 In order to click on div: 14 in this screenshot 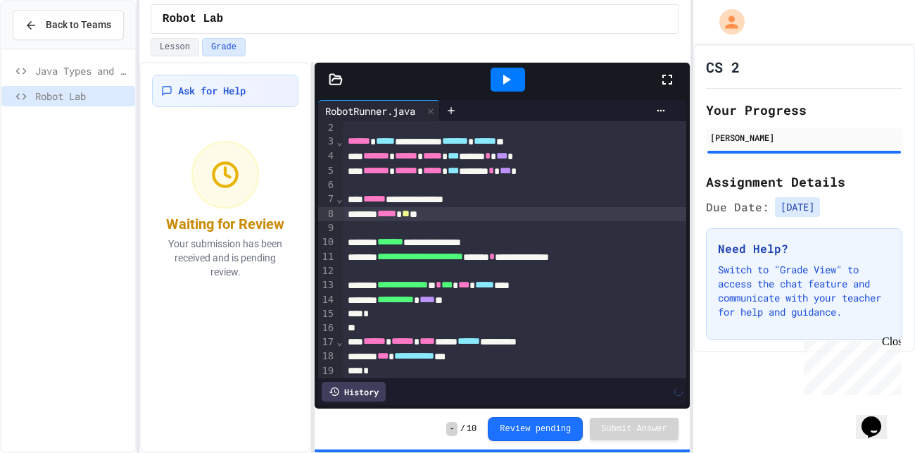, I will do `click(327, 300)`.